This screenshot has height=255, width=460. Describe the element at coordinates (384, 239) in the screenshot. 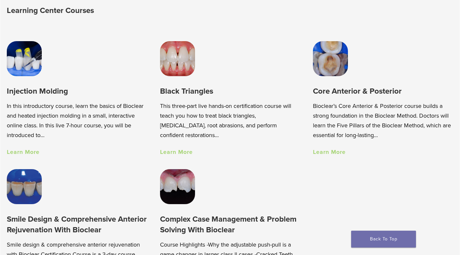

I see `a: Back To Top` at that location.